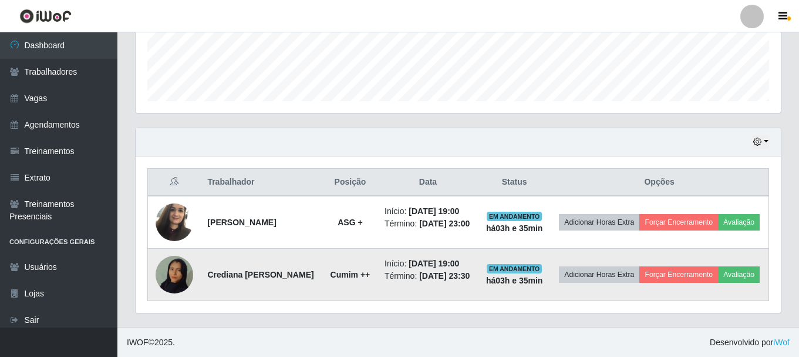  What do you see at coordinates (151, 342) in the screenshot?
I see `span: © 2025 .` at bounding box center [151, 342].